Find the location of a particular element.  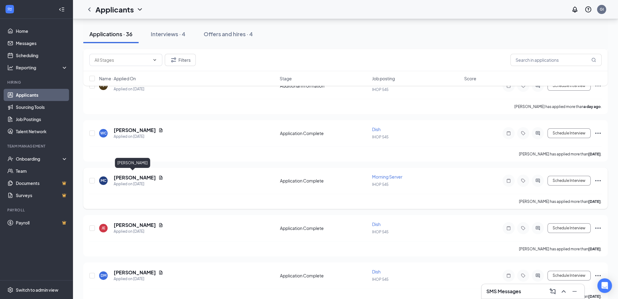

svg: ChevronUp is located at coordinates (564, 291).